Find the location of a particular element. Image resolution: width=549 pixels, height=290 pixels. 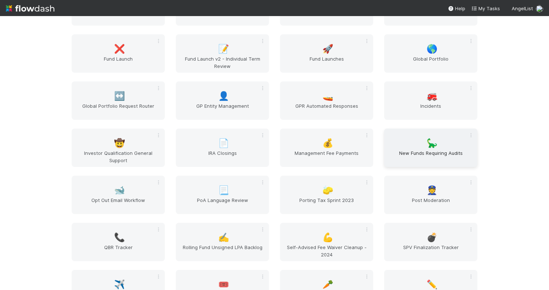

a: 🌎Global Portfolio is located at coordinates (430, 53).